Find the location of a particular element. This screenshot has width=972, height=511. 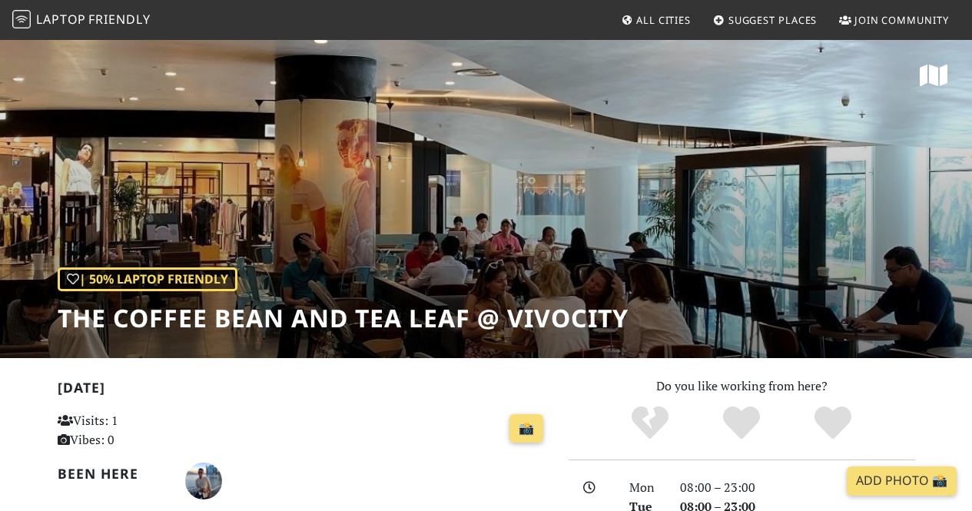

a: Suggest Places is located at coordinates (765, 20).